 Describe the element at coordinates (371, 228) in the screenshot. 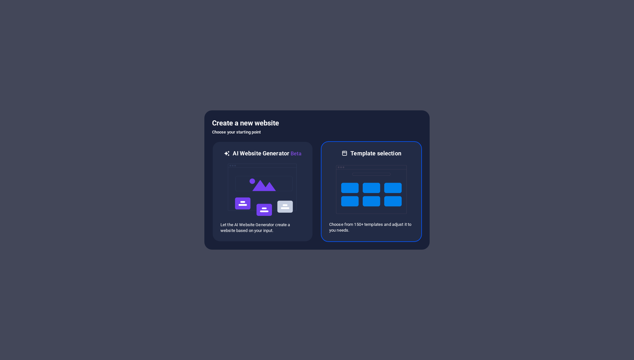

I see `p: Choose from 150+ templates and adjust it to you needs.` at that location.